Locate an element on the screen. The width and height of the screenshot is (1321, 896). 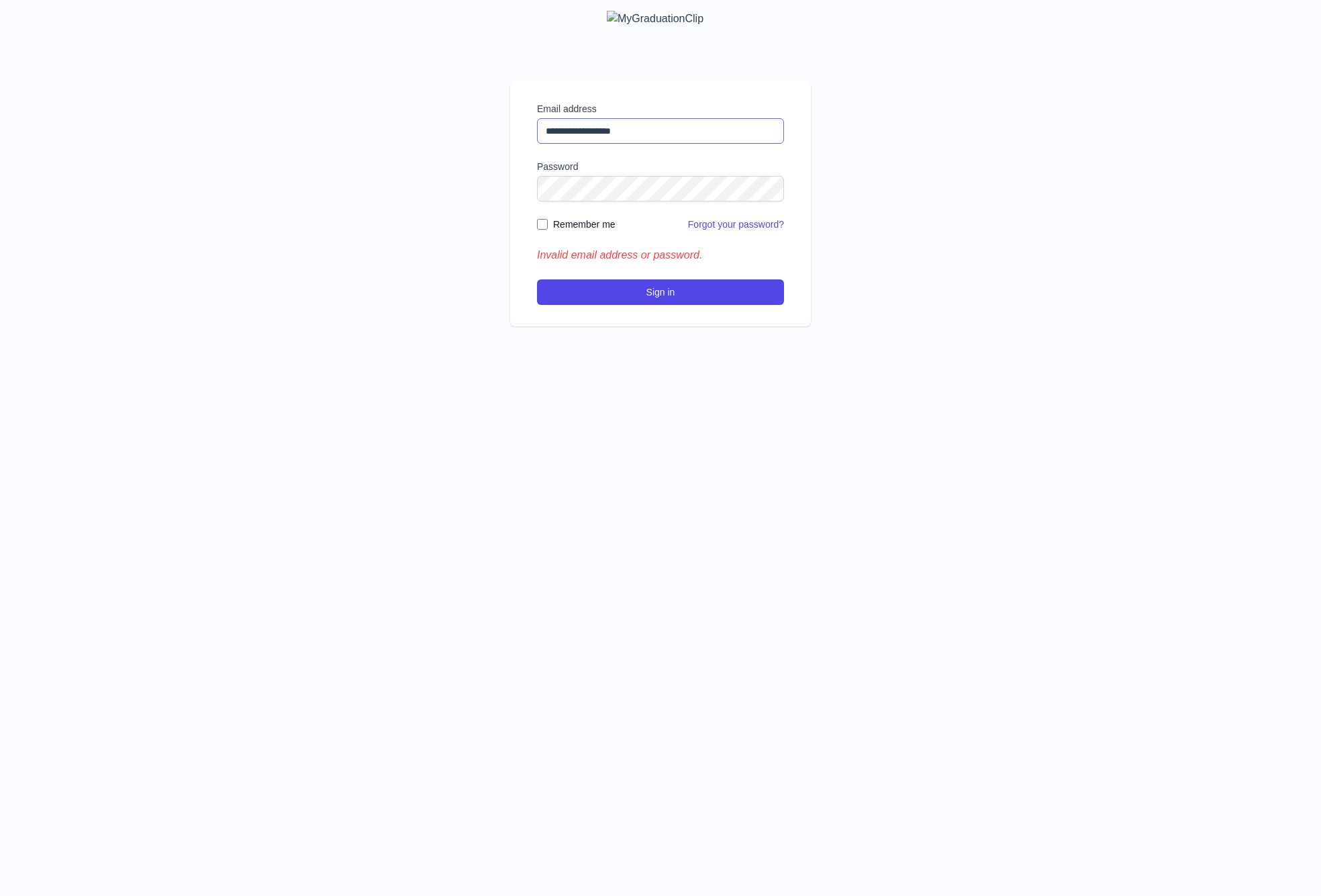
button: Sign in is located at coordinates (661, 292).